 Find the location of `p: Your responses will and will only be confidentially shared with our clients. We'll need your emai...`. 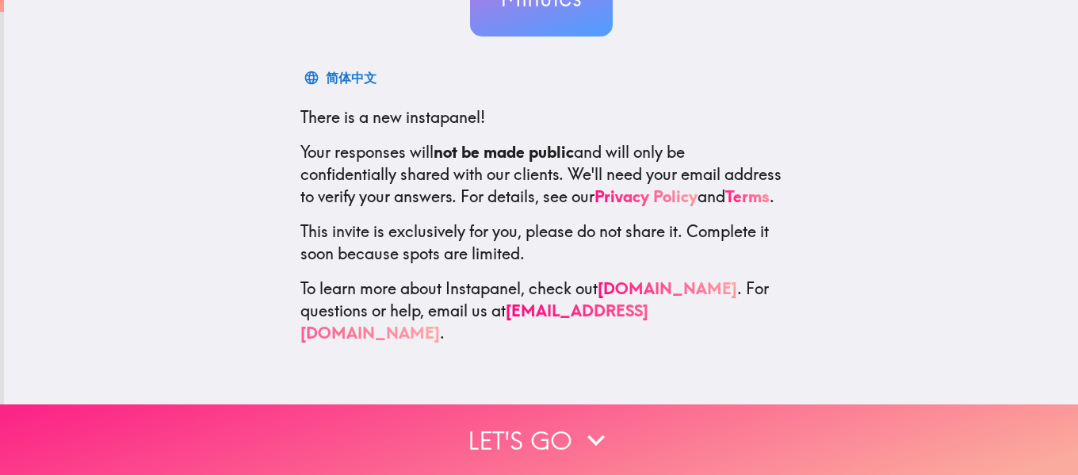

p: Your responses will and will only be confidentially shared with our clients. We'll need your emai... is located at coordinates (541, 174).